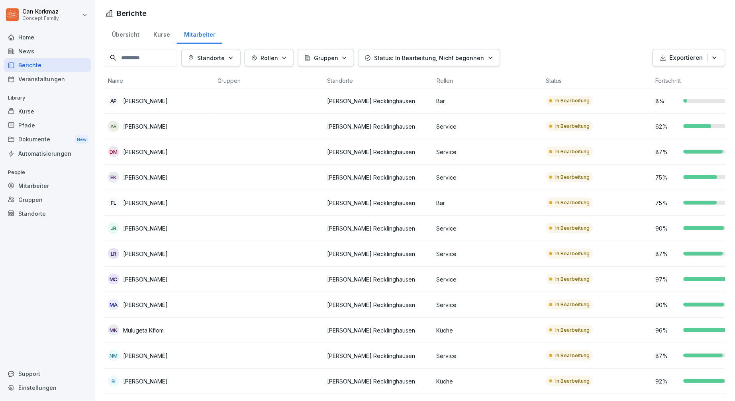  I want to click on p: 87 %, so click(667, 254).